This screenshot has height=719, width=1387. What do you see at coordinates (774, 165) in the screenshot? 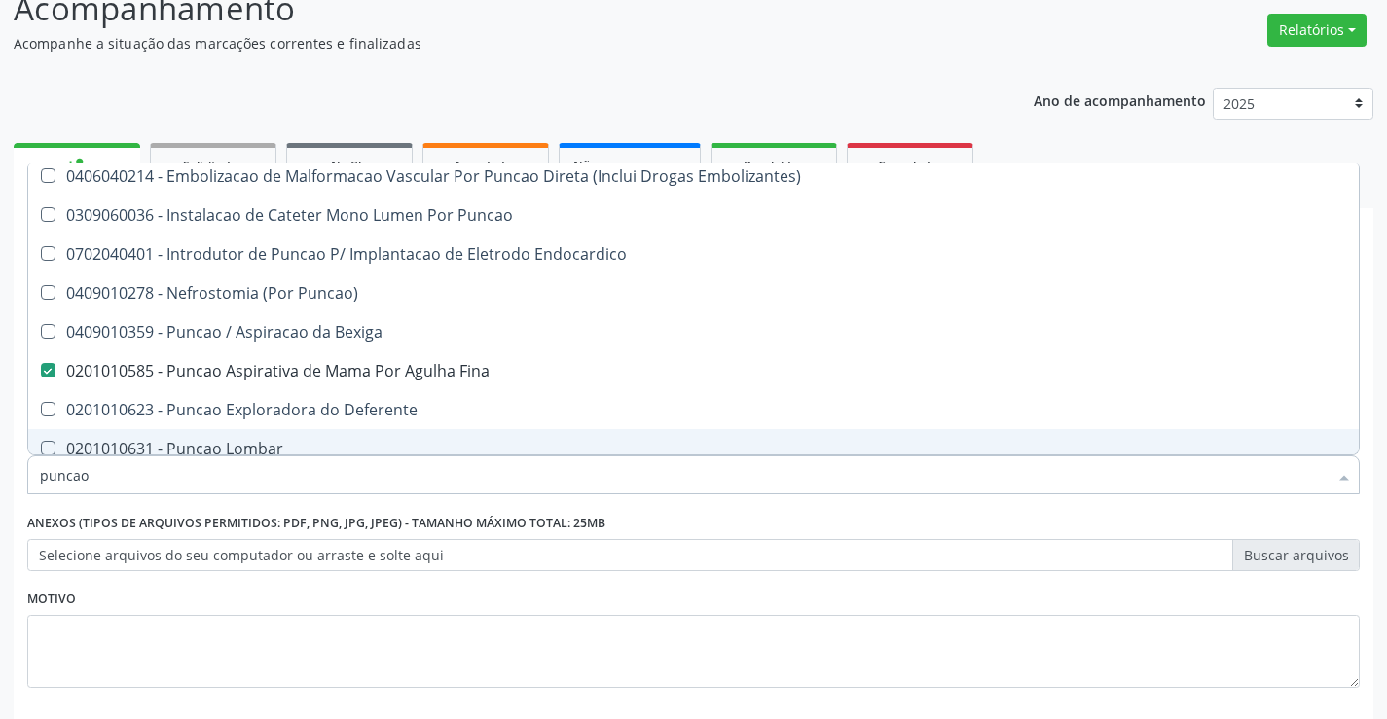
I see `span: Resolvidos` at bounding box center [774, 165].